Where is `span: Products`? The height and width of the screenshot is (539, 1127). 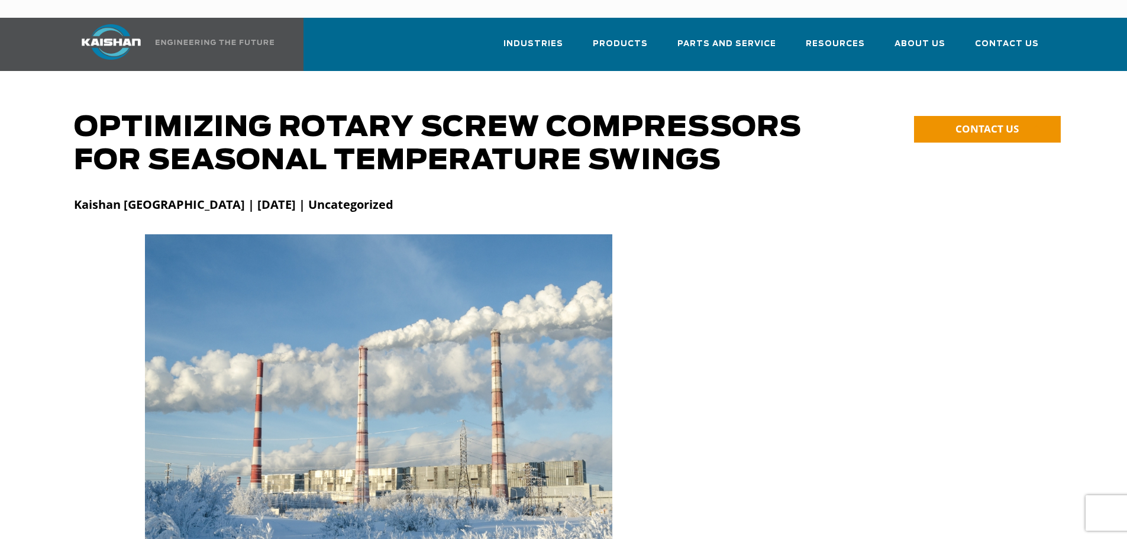
span: Products is located at coordinates (620, 44).